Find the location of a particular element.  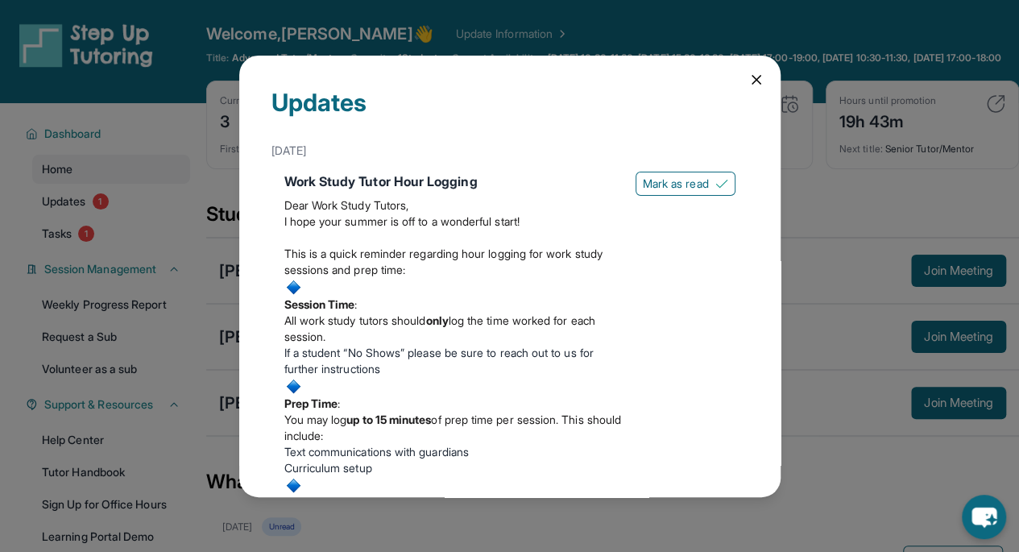

span: Dear Work Study Tutors, is located at coordinates (346, 205).